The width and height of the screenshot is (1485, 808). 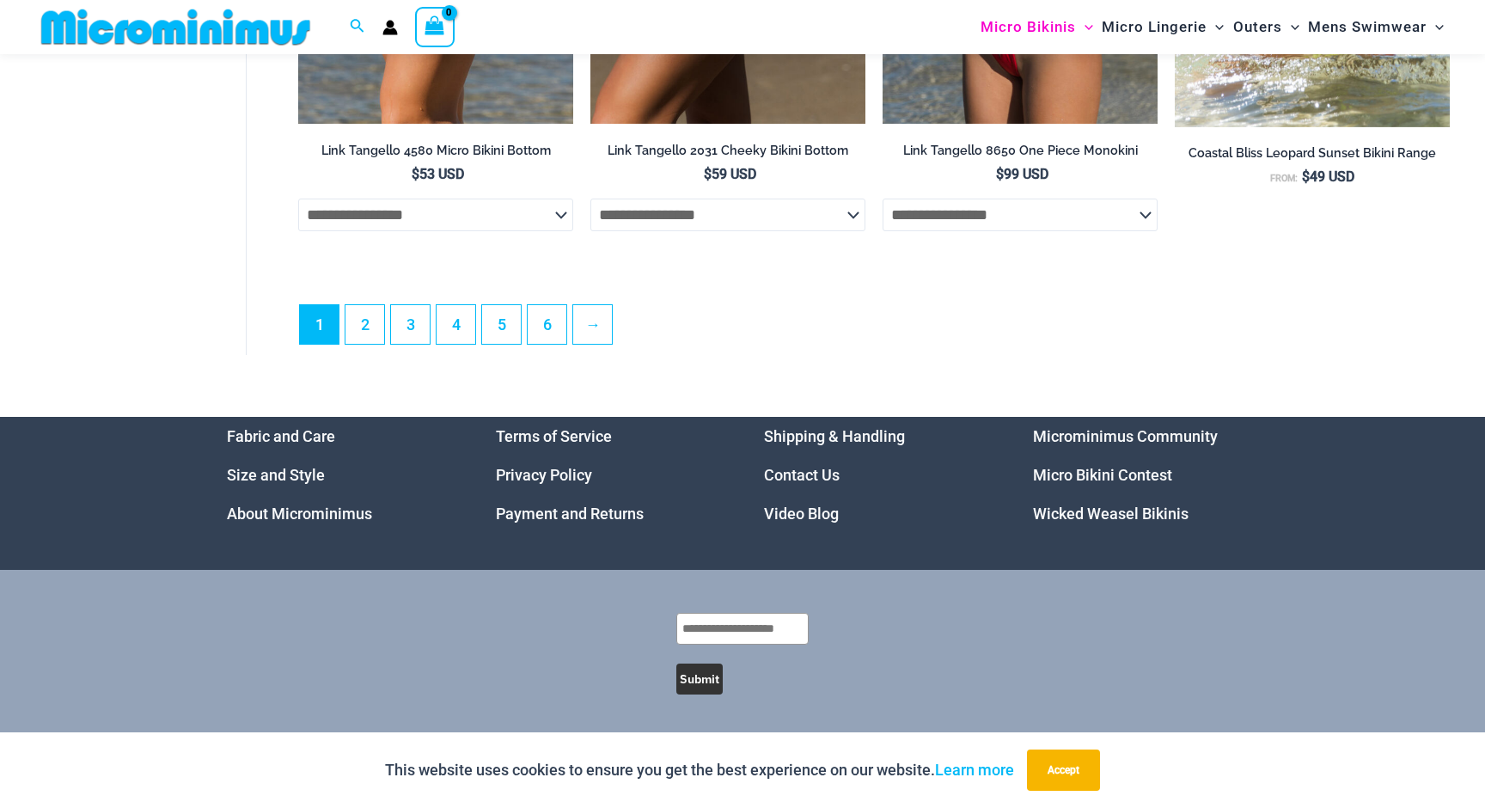 What do you see at coordinates (570, 513) in the screenshot?
I see `a: Payment and Returns` at bounding box center [570, 513].